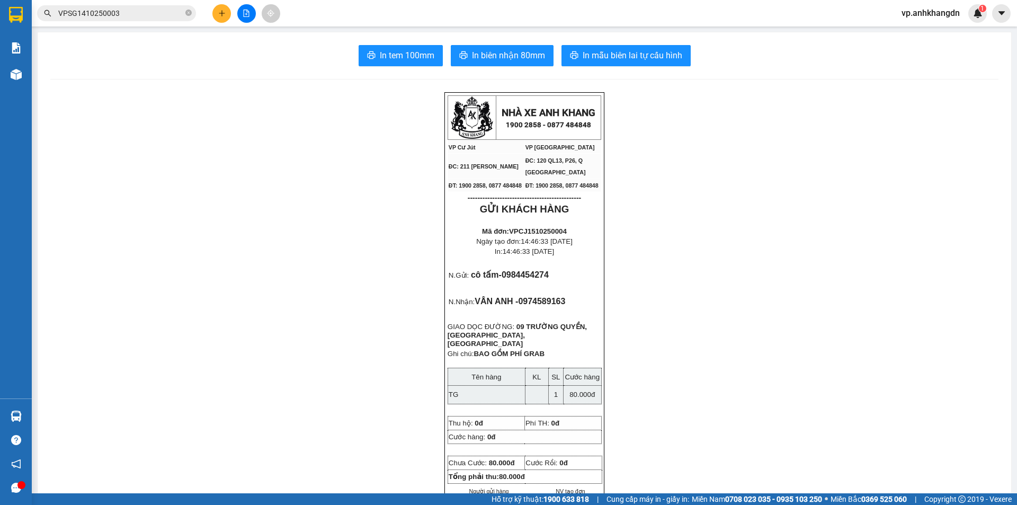 Image resolution: width=1017 pixels, height=505 pixels. What do you see at coordinates (487, 476) in the screenshot?
I see `strong: Tổng phải thu:` at bounding box center [487, 476].